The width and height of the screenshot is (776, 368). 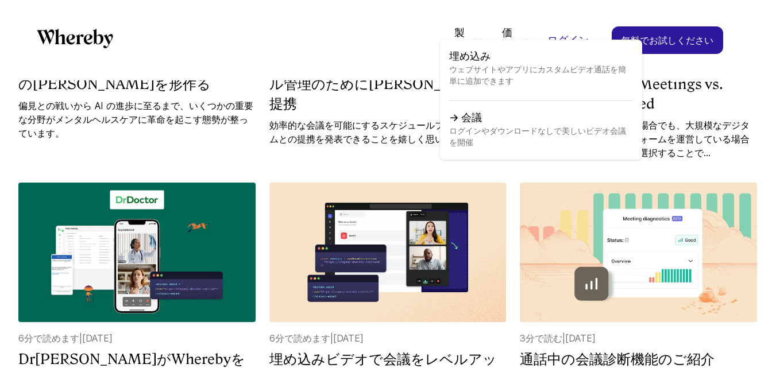 What do you see at coordinates (568, 40) in the screenshot?
I see `a: ログイン` at bounding box center [568, 40].